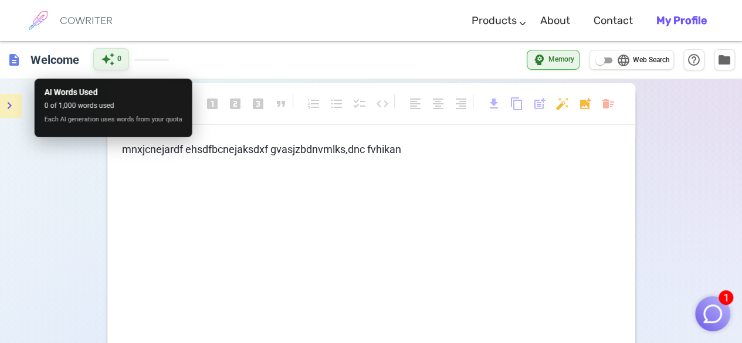 The width and height of the screenshot is (742, 343). I want to click on span: folder, so click(724, 60).